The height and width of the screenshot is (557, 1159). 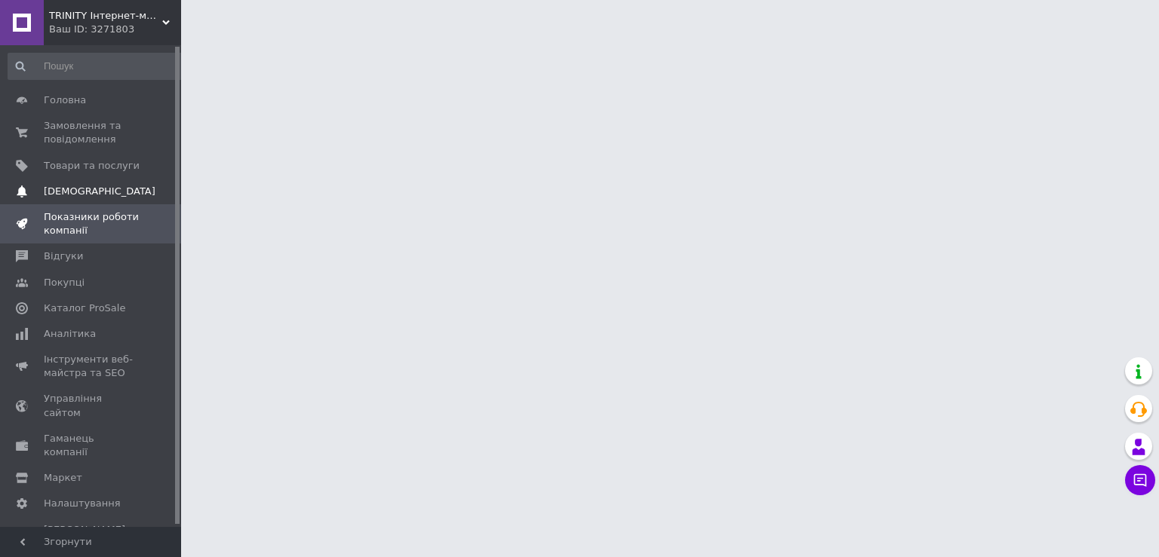 I want to click on span: Відгуки, so click(x=63, y=256).